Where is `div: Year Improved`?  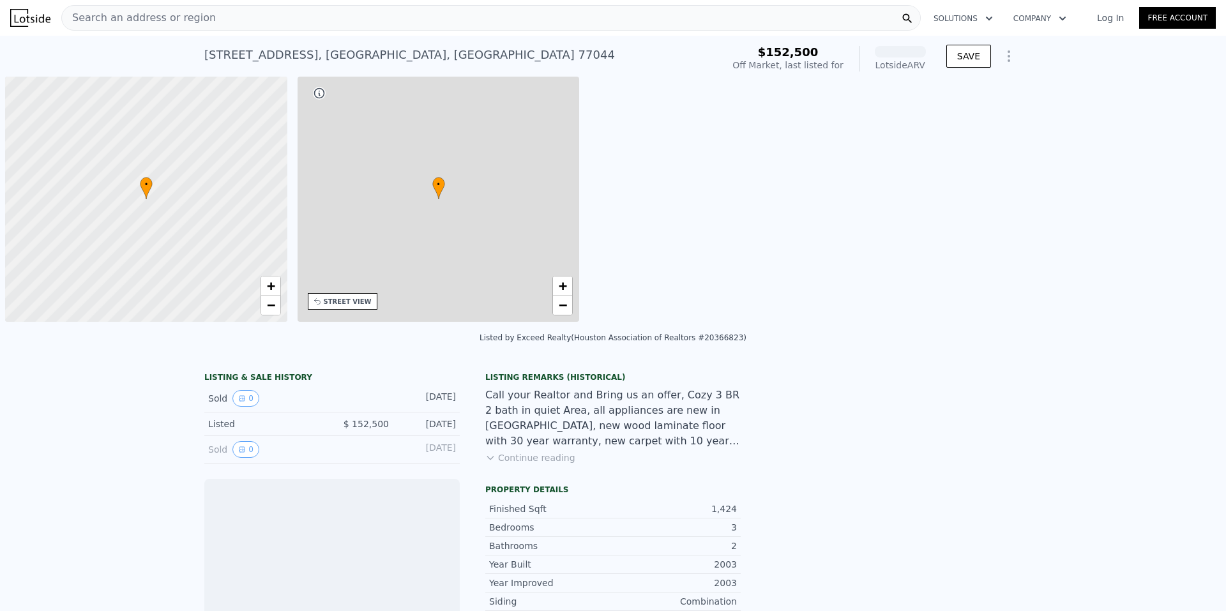 div: Year Improved is located at coordinates (551, 583).